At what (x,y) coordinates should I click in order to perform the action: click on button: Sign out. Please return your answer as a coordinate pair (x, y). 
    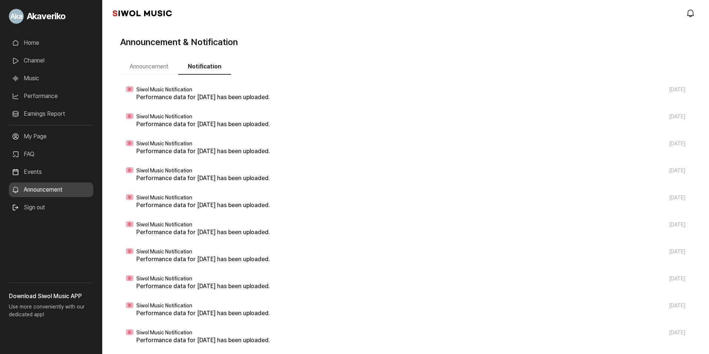
    Looking at the image, I should click on (29, 208).